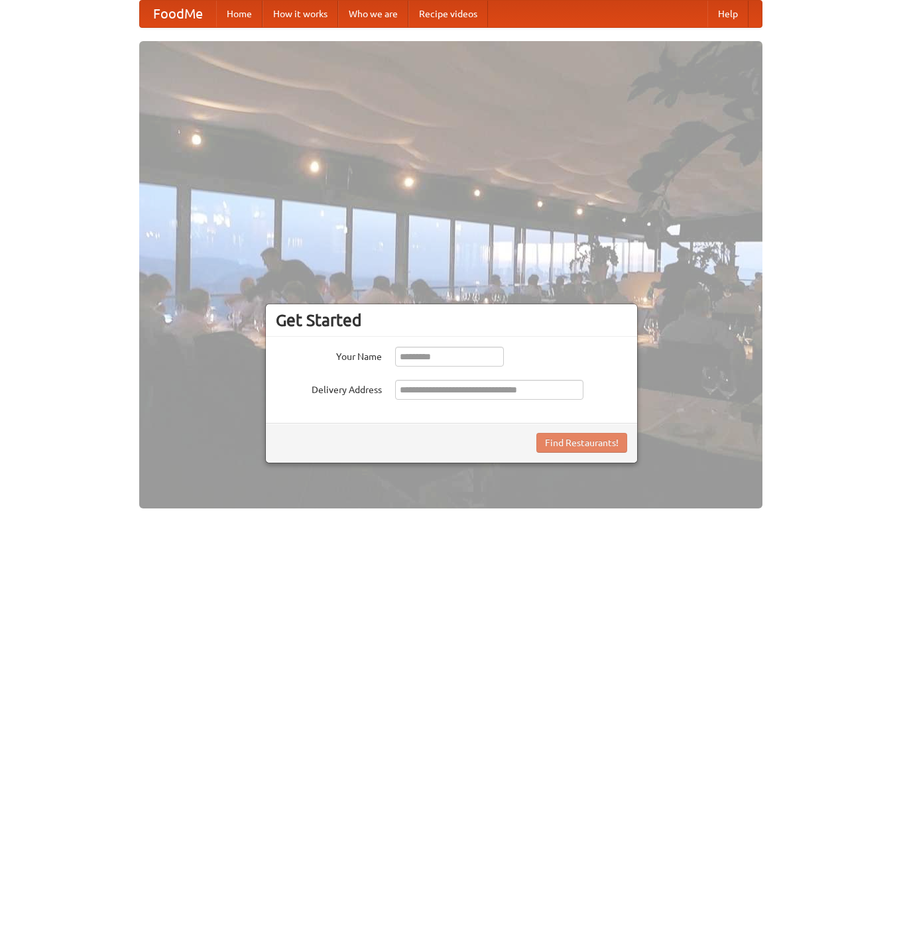 The height and width of the screenshot is (938, 901). I want to click on label: Your Name, so click(329, 355).